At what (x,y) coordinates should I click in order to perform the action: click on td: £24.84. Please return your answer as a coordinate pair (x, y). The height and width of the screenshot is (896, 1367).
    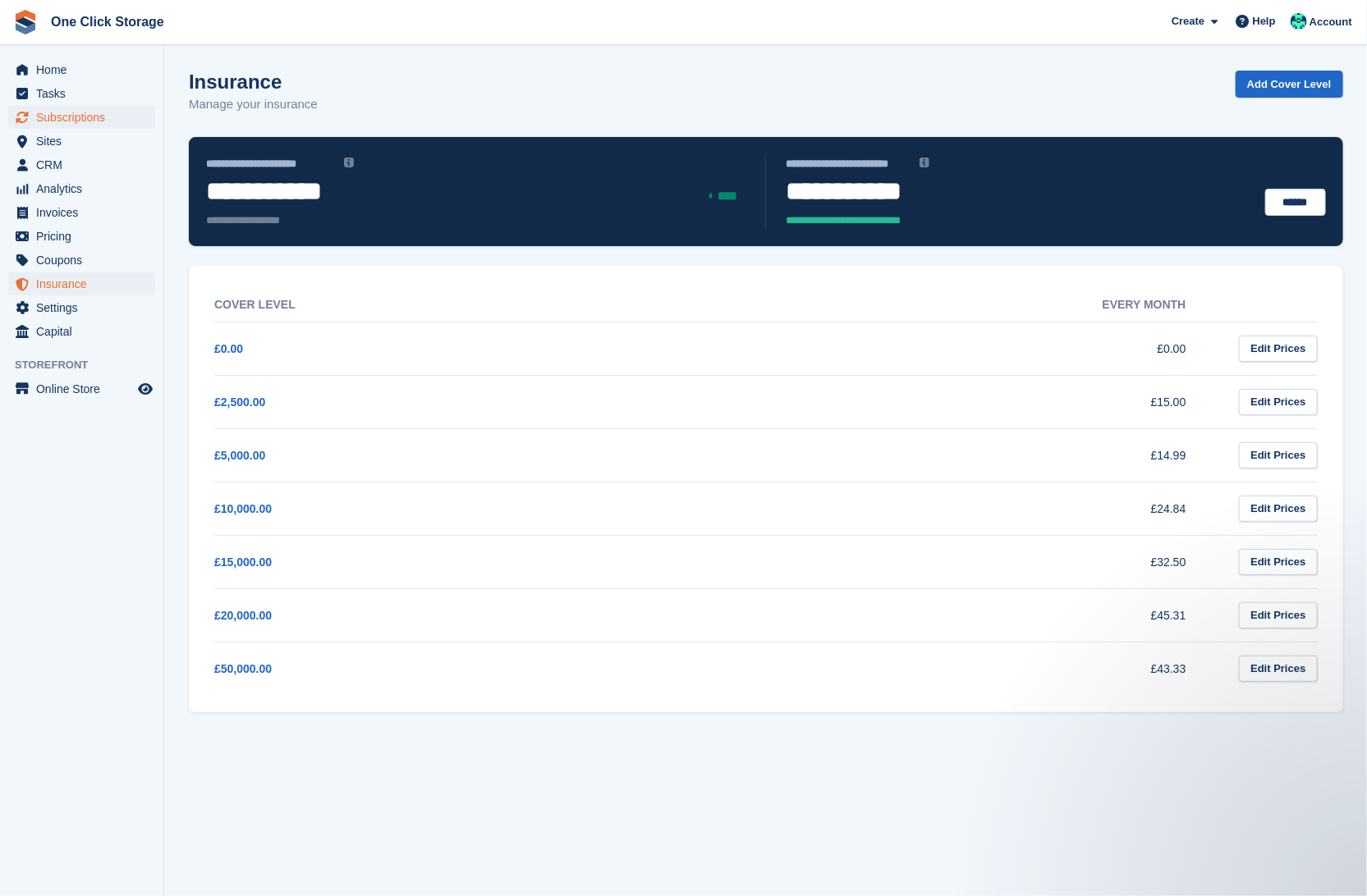
    Looking at the image, I should click on (968, 508).